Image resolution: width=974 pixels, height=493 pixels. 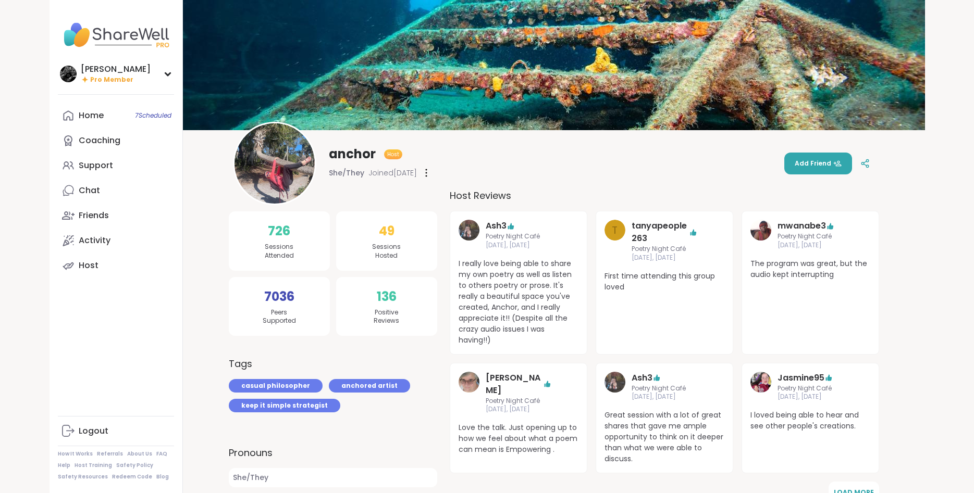 What do you see at coordinates (111, 80) in the screenshot?
I see `span: Pro Member` at bounding box center [111, 80].